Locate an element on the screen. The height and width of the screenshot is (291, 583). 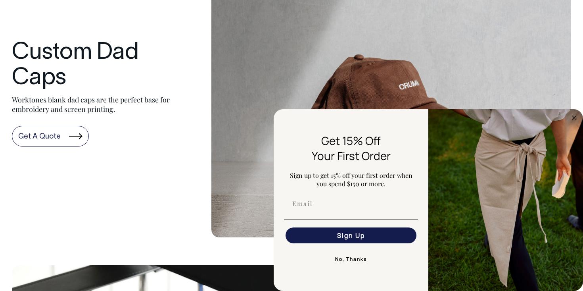
h1: Custom Dad Caps is located at coordinates (104, 66).